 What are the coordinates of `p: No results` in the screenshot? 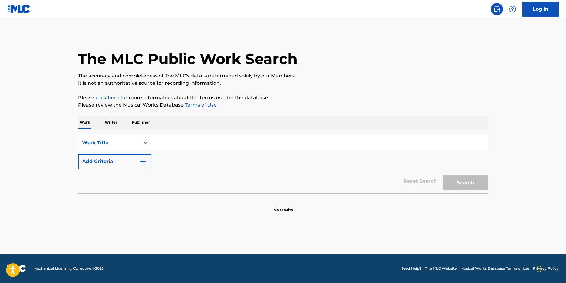 It's located at (283, 206).